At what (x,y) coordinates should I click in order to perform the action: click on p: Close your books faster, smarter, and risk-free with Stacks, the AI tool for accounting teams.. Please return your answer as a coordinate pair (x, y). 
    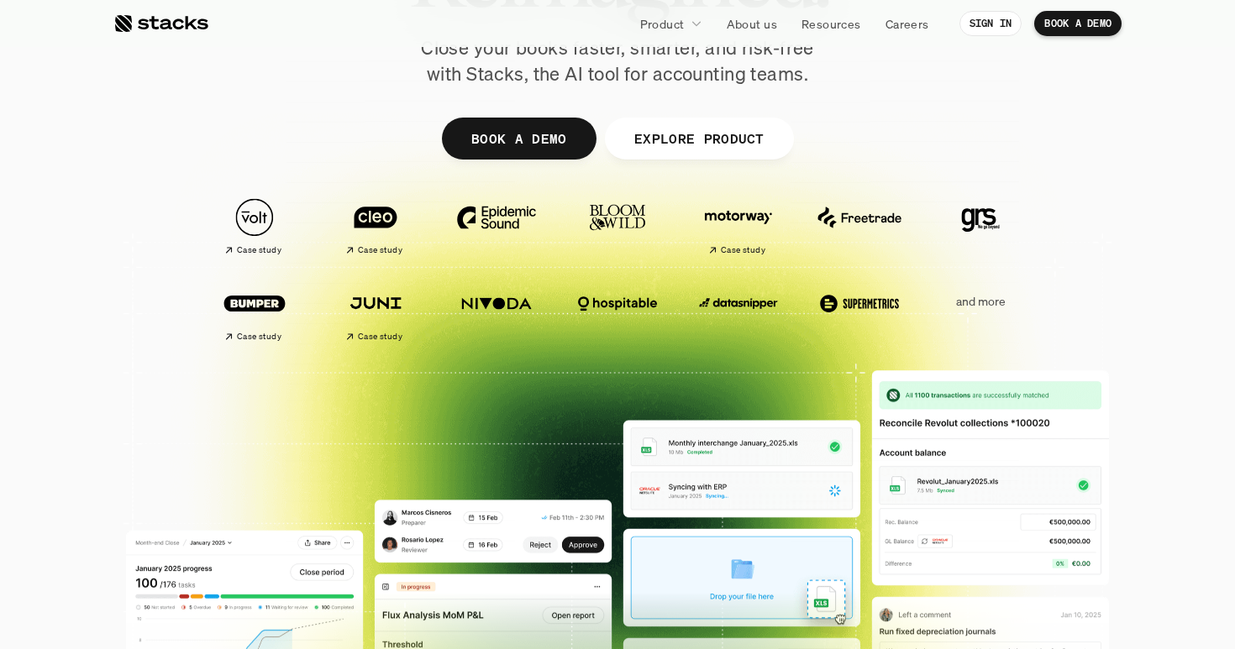
    Looking at the image, I should click on (617, 61).